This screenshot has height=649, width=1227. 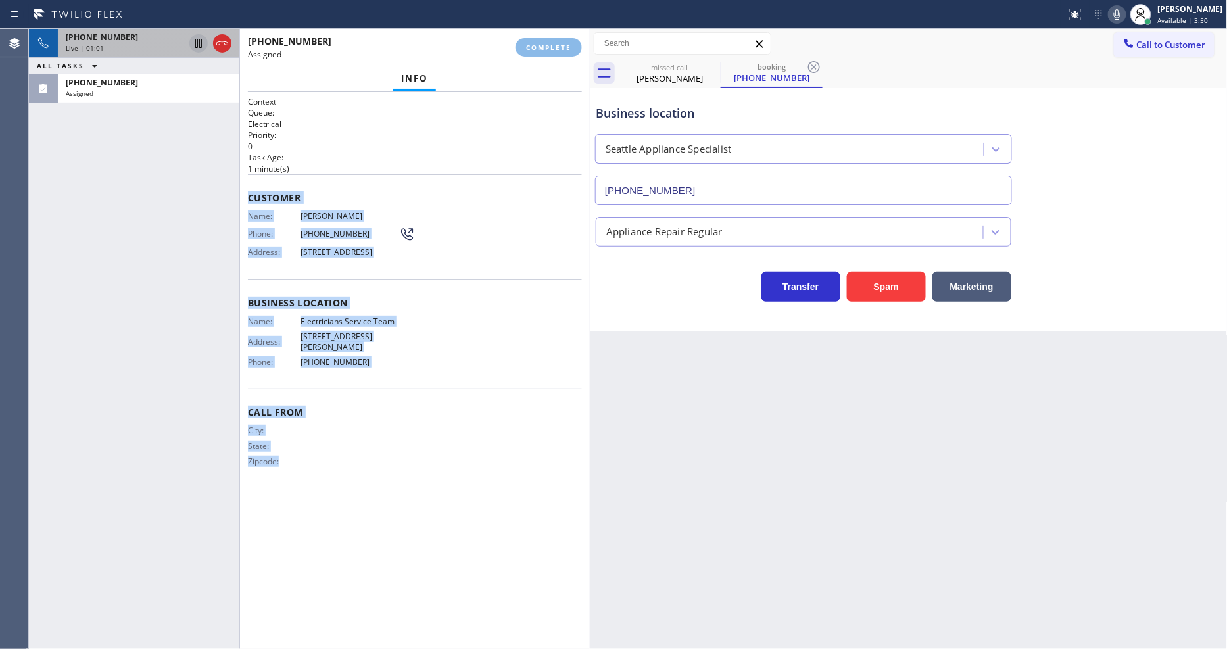 What do you see at coordinates (222, 43) in the screenshot?
I see `button: Hang up` at bounding box center [222, 43].